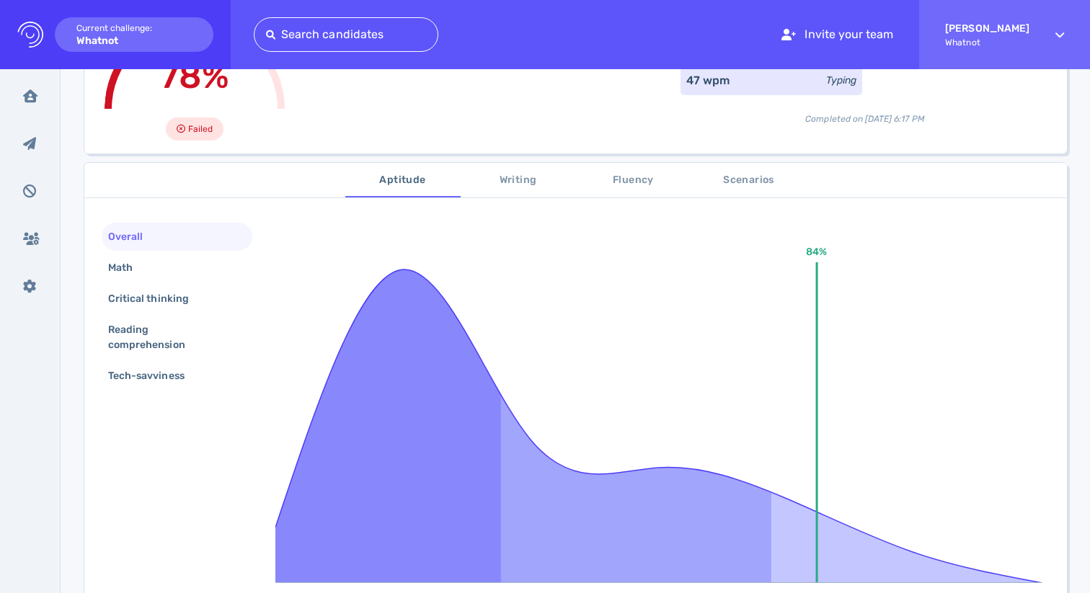 The height and width of the screenshot is (593, 1090). I want to click on div: Math, so click(128, 267).